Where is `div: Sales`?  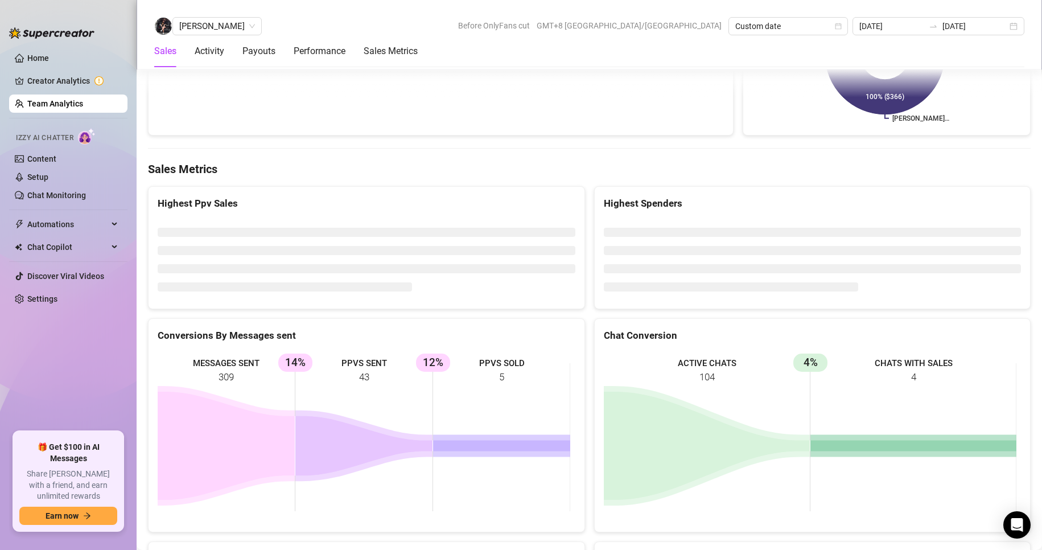 div: Sales is located at coordinates (165, 51).